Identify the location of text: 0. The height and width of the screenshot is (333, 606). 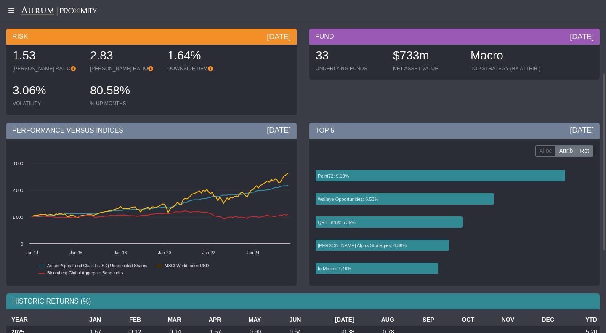
(22, 244).